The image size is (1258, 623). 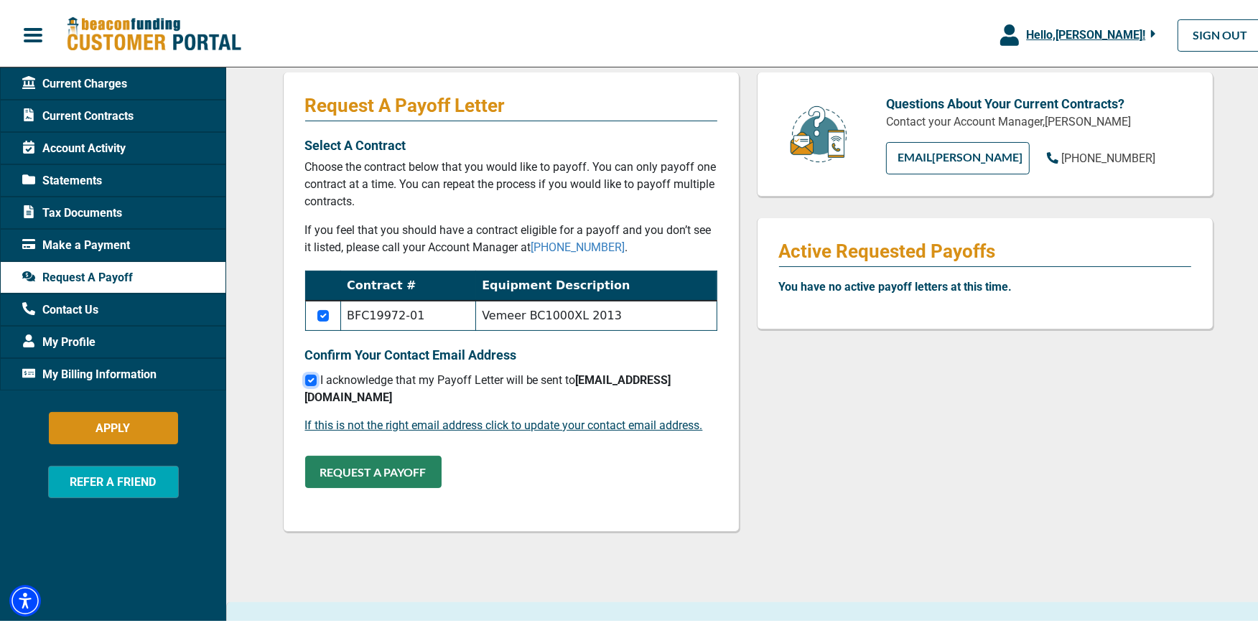 I want to click on p: Active Requested Payoffs, so click(x=985, y=248).